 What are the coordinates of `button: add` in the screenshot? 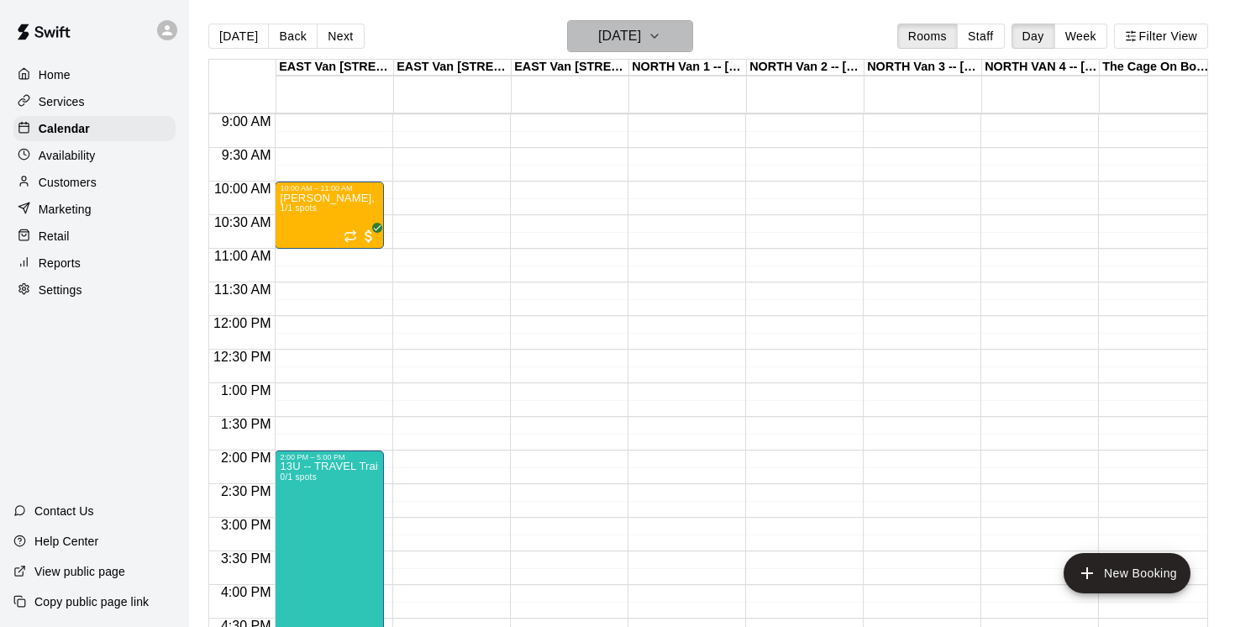 It's located at (1126, 573).